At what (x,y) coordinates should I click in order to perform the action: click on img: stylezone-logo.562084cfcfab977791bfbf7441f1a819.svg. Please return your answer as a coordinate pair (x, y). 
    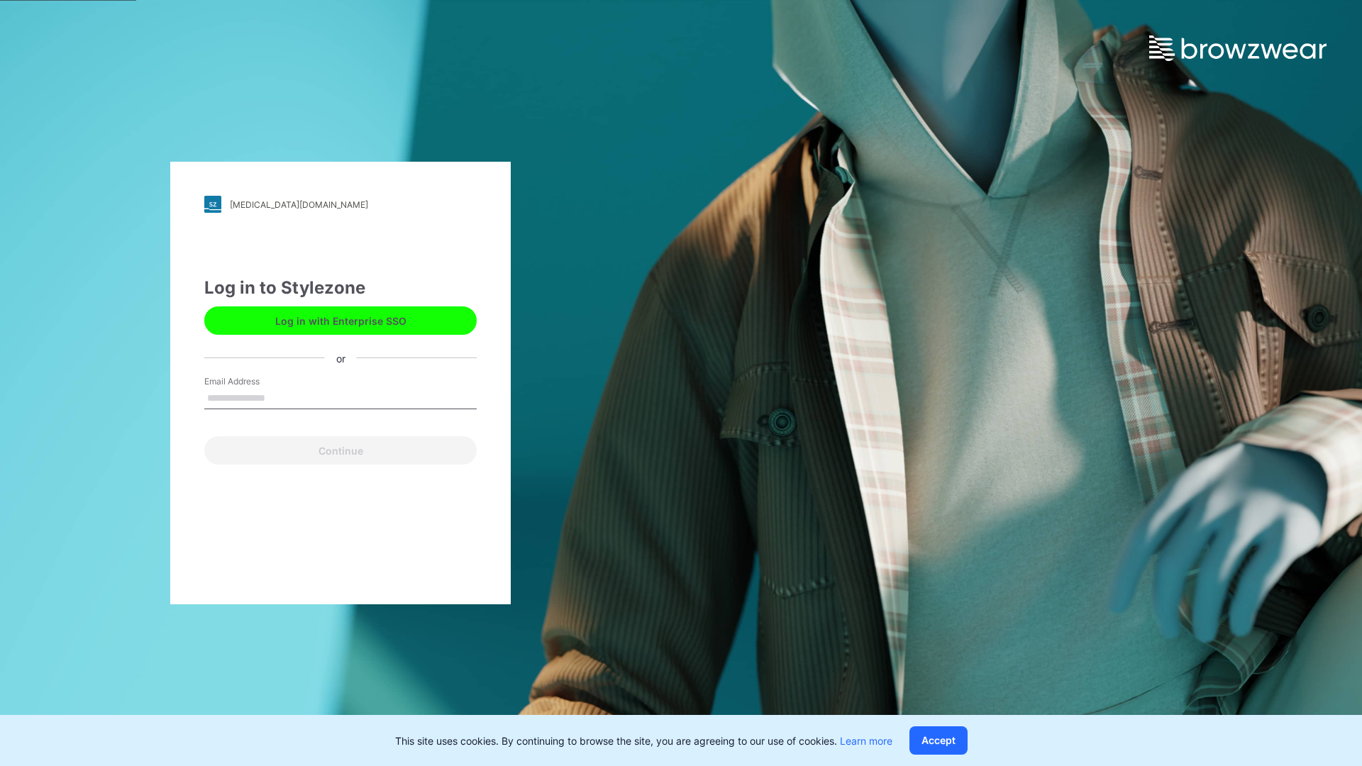
    Looking at the image, I should click on (213, 204).